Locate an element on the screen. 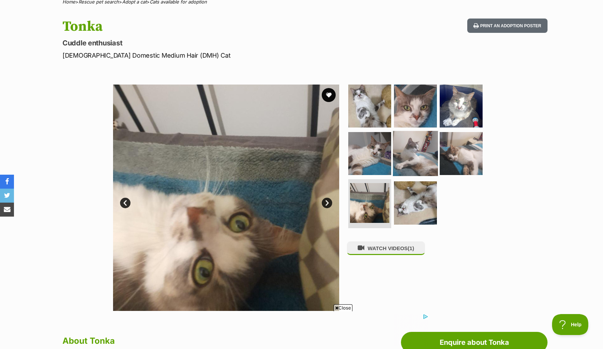  a: Prev is located at coordinates (125, 203).